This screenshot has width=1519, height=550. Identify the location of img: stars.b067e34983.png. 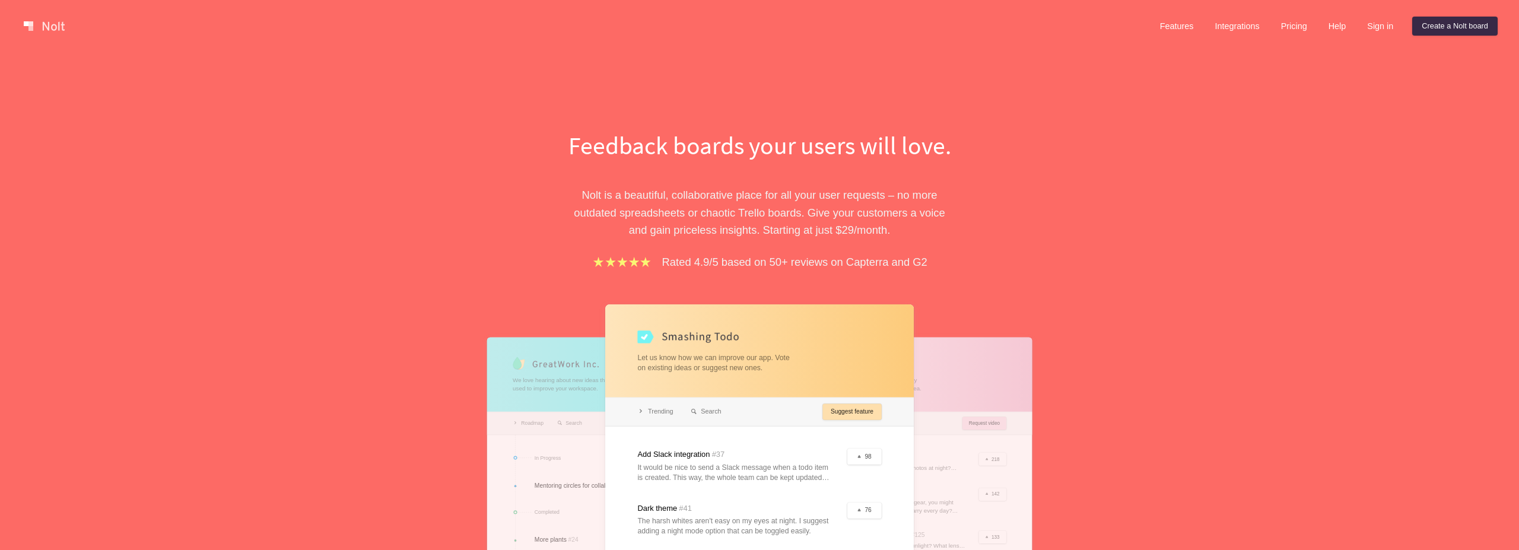
(622, 262).